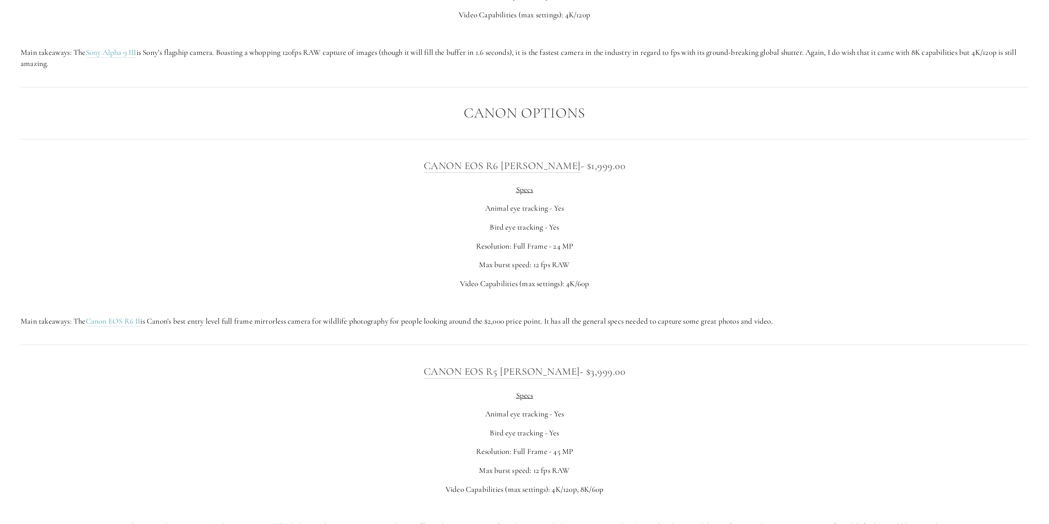  Describe the element at coordinates (524, 371) in the screenshot. I see `h3: - $3,999.00` at that location.